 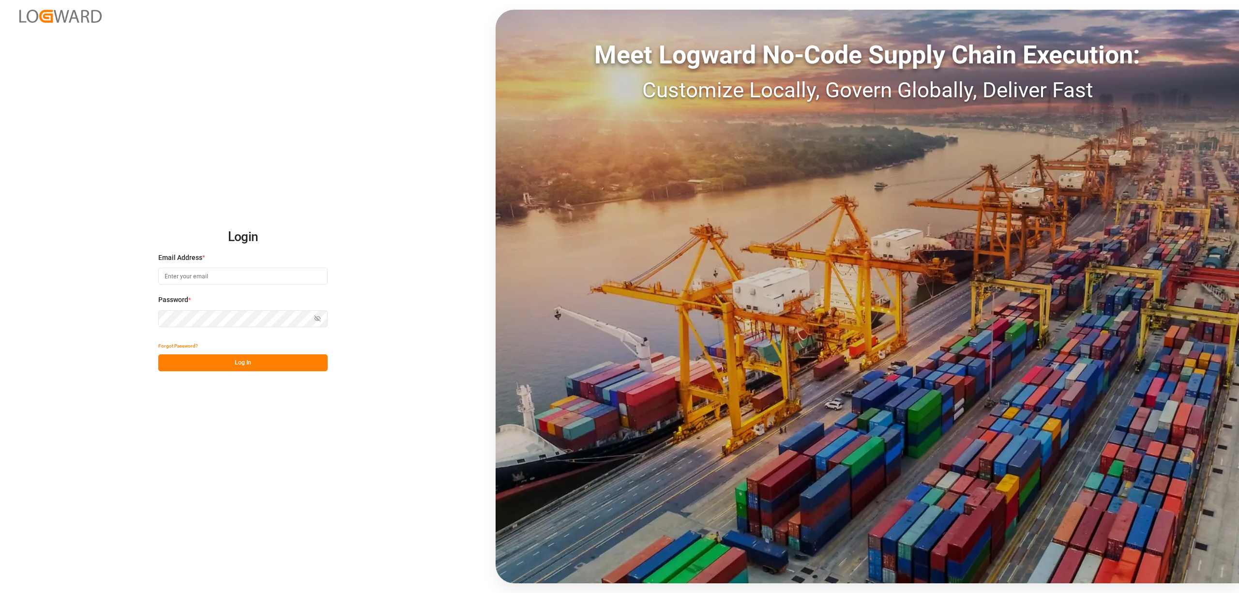 What do you see at coordinates (243, 237) in the screenshot?
I see `h2: Login` at bounding box center [243, 237].